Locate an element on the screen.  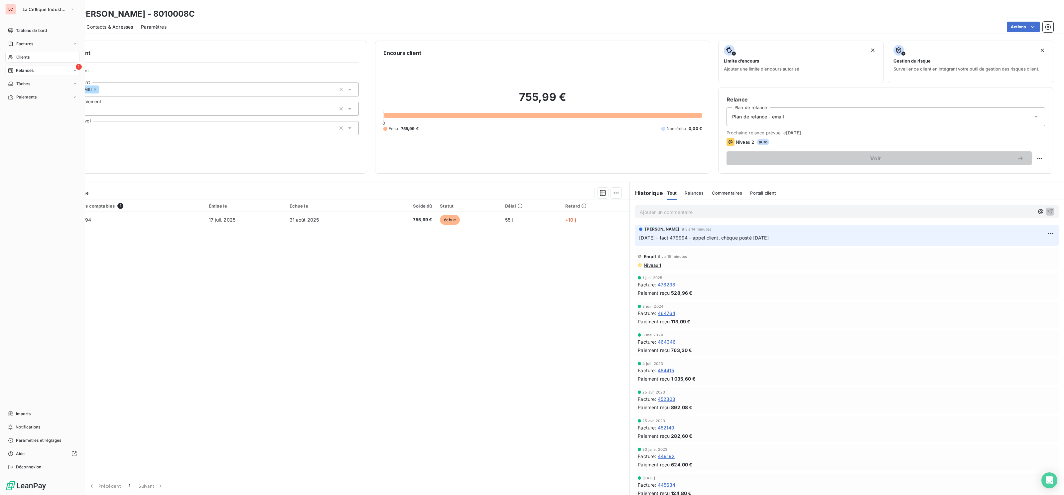
span: 452149 is located at coordinates (666, 427).